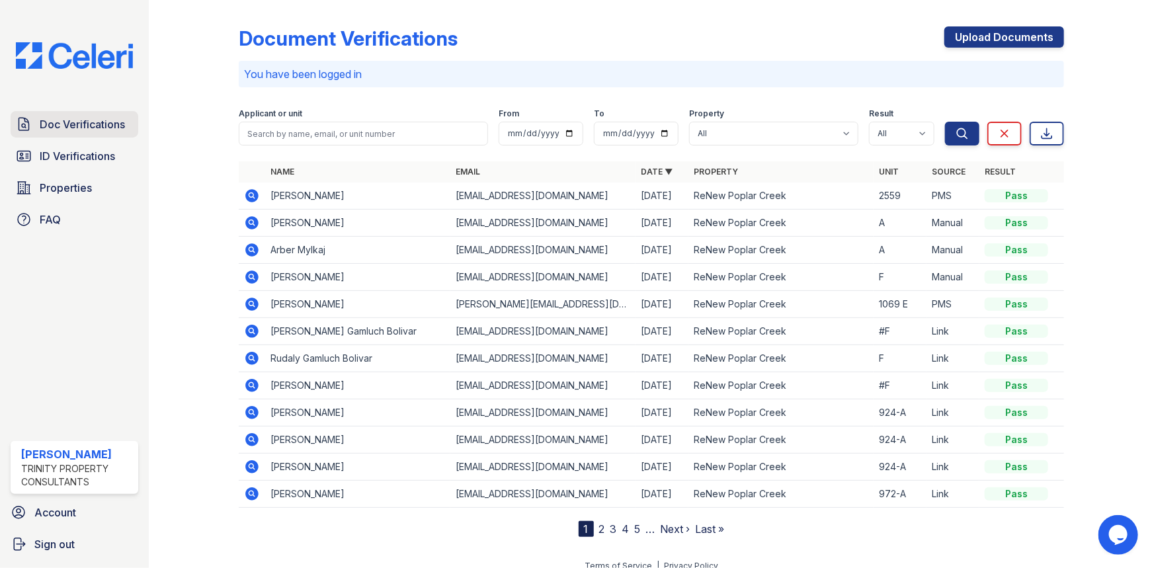  What do you see at coordinates (74, 156) in the screenshot?
I see `a: ID Verifications` at bounding box center [74, 156].